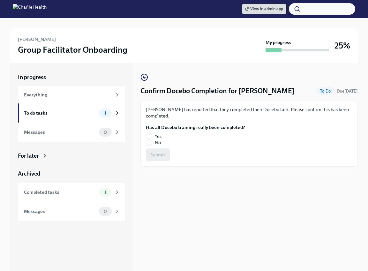 This screenshot has width=368, height=271. Describe the element at coordinates (158, 143) in the screenshot. I see `span: No` at that location.